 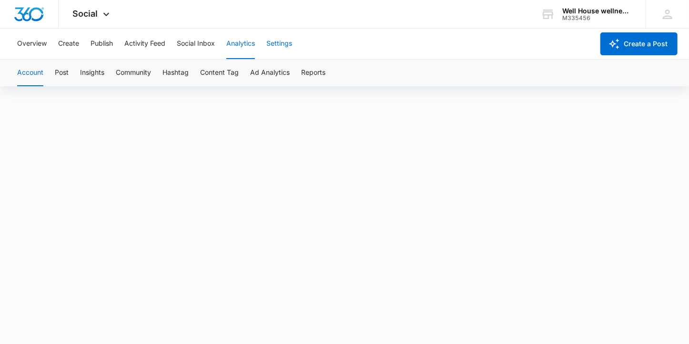 I want to click on div: account name, so click(x=597, y=11).